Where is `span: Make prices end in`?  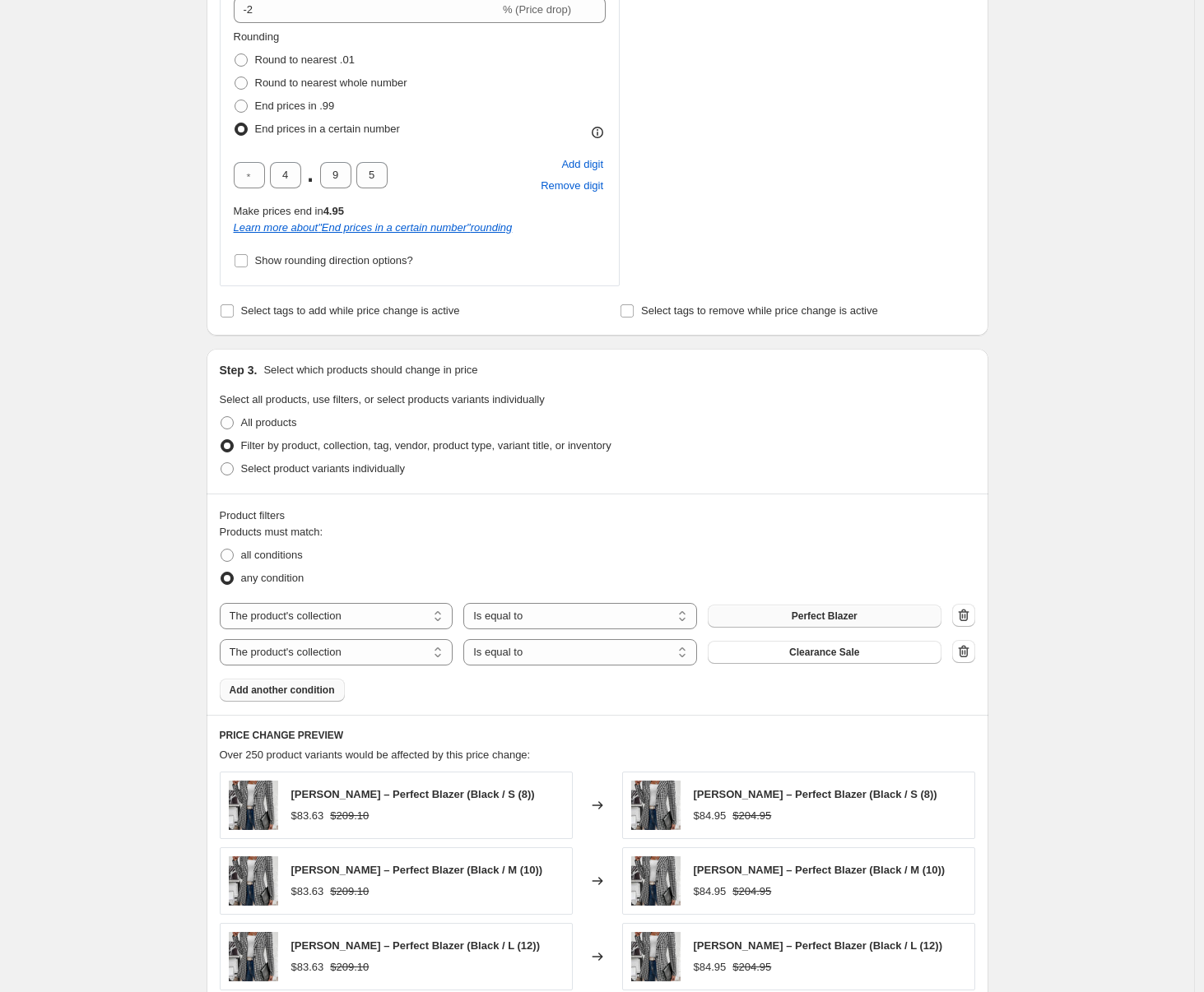
span: Make prices end in is located at coordinates (289, 211).